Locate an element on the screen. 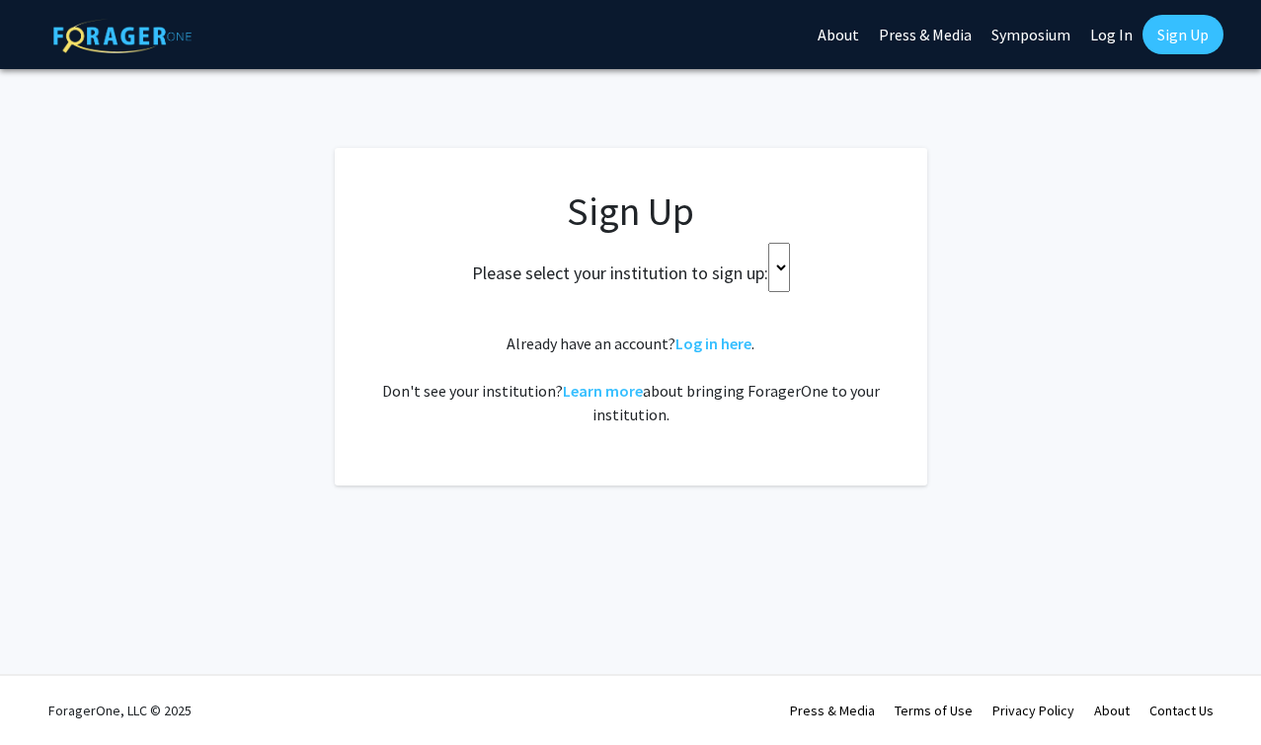  div: Already have an account? . Don't see your institution? about bringing ForagerOne to your institut... is located at coordinates (631, 379).